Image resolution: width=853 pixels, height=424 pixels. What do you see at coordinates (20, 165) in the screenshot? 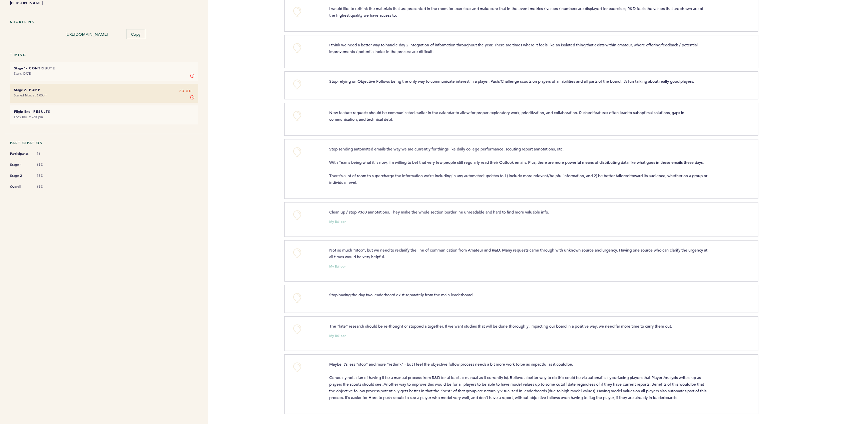
I see `span: Stage 1` at bounding box center [20, 165].